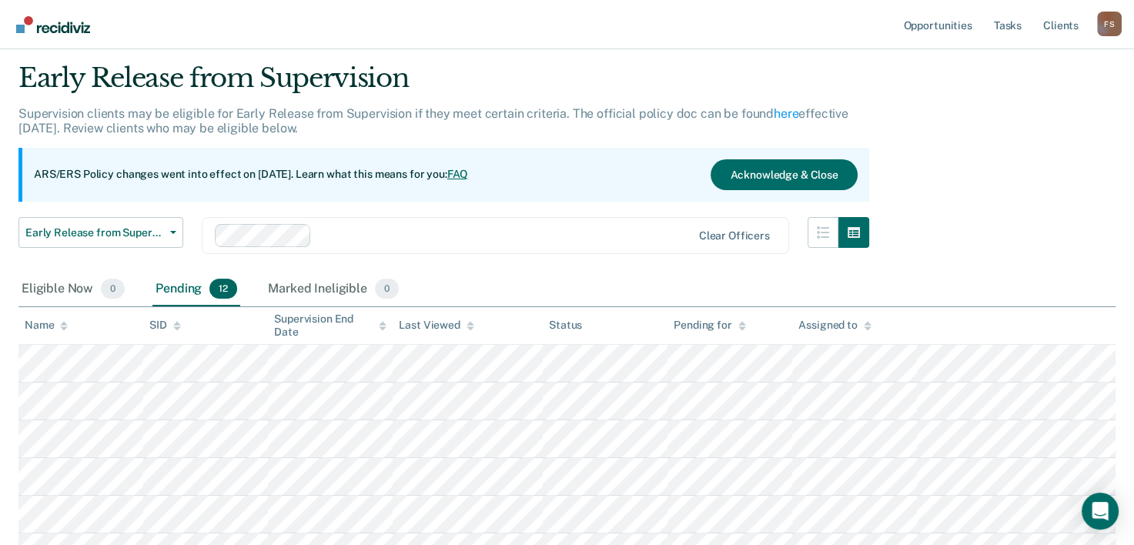  I want to click on button: Acknowledge & Close, so click(783, 175).